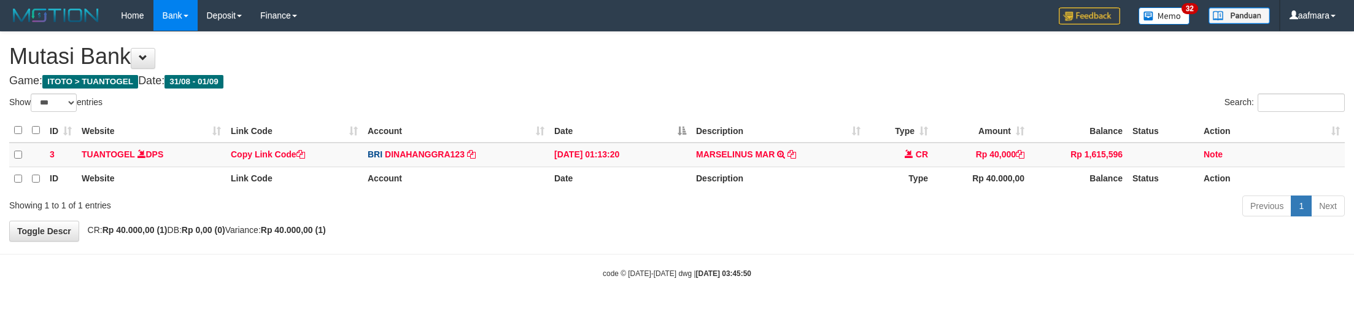 Image resolution: width=1354 pixels, height=332 pixels. I want to click on input: Search:, so click(1302, 103).